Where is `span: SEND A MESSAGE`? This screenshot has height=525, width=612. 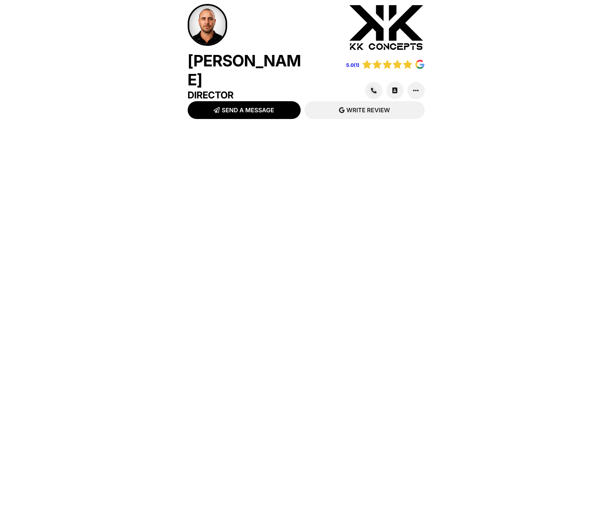 span: SEND A MESSAGE is located at coordinates (248, 110).